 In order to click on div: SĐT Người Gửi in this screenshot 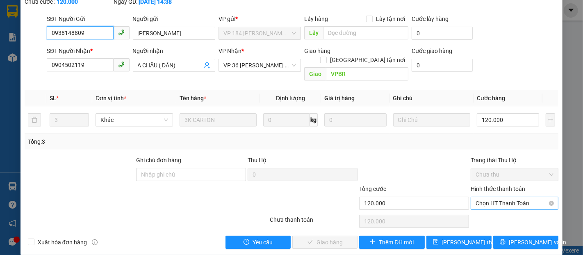, I will do `click(88, 19)`.